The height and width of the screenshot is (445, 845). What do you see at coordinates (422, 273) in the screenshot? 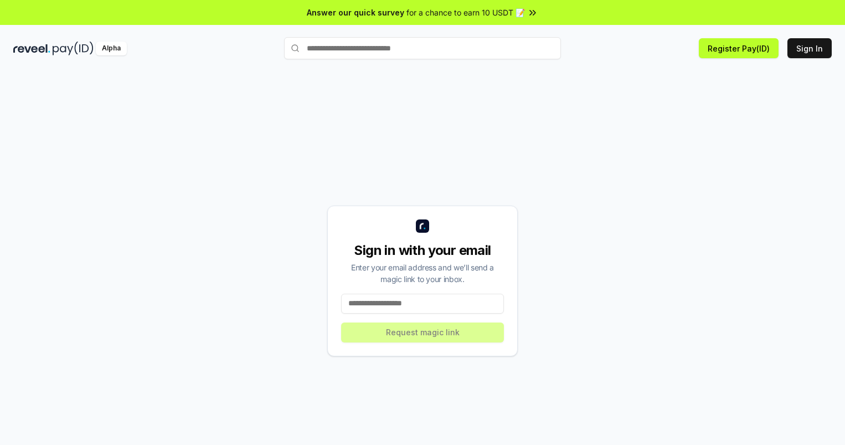
I see `div: Enter your email address and we’ll send a magic link to your inbox.` at bounding box center [422, 273].